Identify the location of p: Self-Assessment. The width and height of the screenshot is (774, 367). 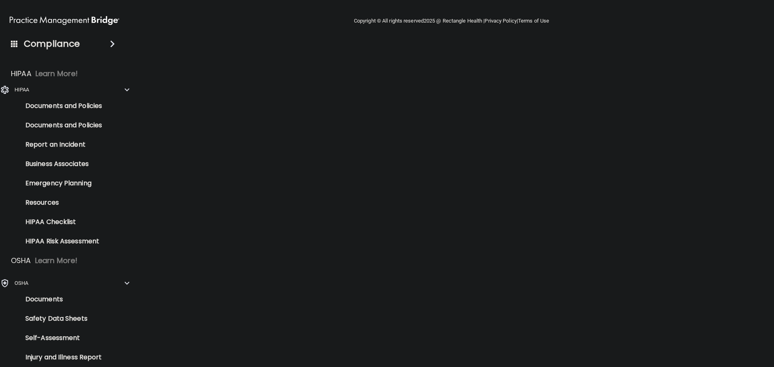
(60, 338).